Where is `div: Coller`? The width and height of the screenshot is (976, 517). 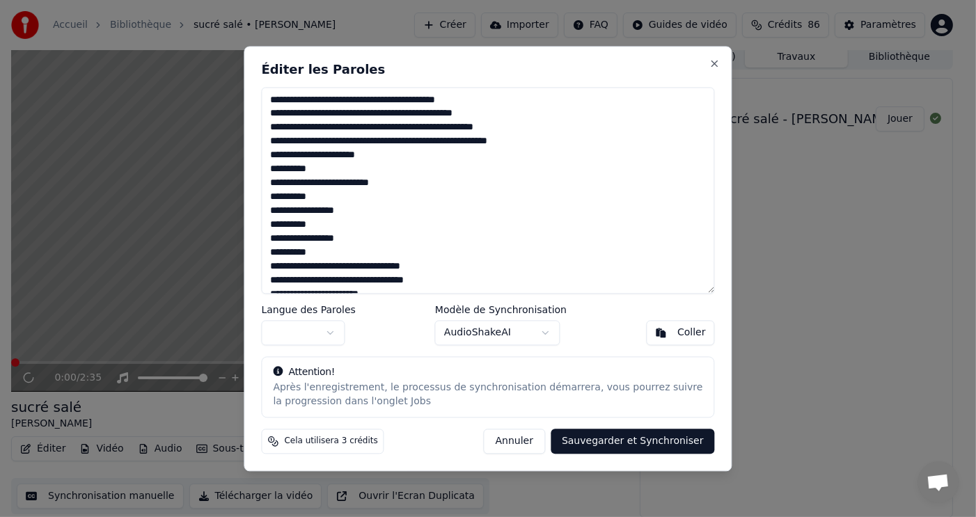 div: Coller is located at coordinates (691, 333).